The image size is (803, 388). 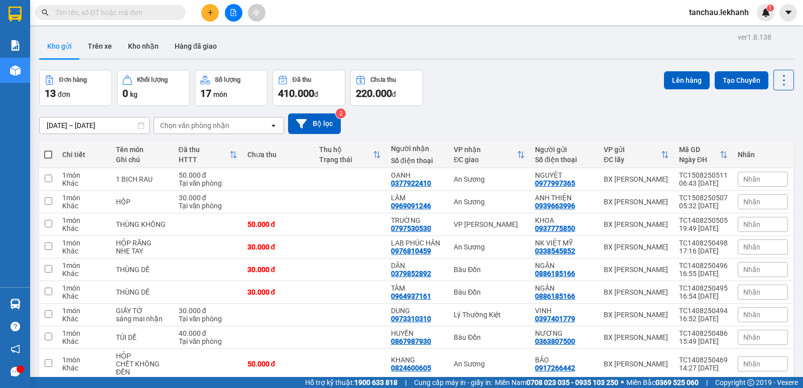 I want to click on div: CHẾT KHÔNG ĐỀN, so click(x=142, y=368).